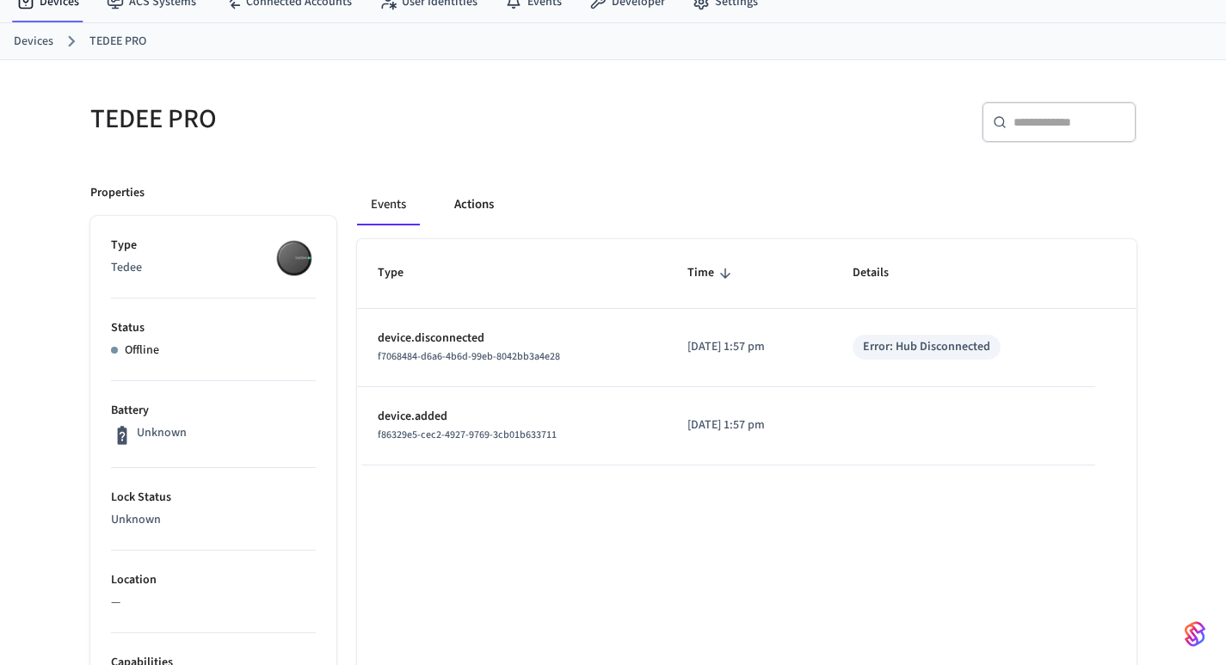 Image resolution: width=1226 pixels, height=665 pixels. What do you see at coordinates (474, 205) in the screenshot?
I see `button: Actions` at bounding box center [474, 205].